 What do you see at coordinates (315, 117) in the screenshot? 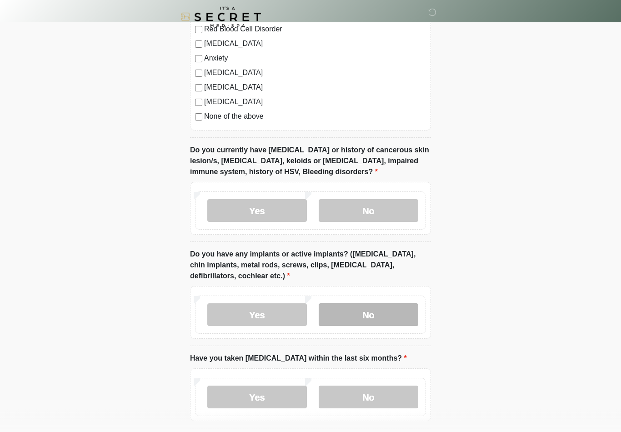
I see `label: None of the above` at bounding box center [315, 117].